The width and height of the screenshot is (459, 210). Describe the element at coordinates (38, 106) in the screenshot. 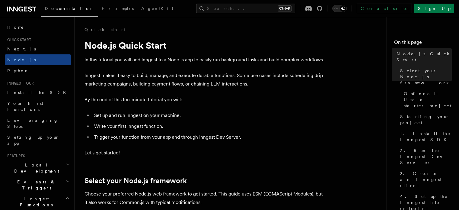

I see `a: Your first Functions` at that location.